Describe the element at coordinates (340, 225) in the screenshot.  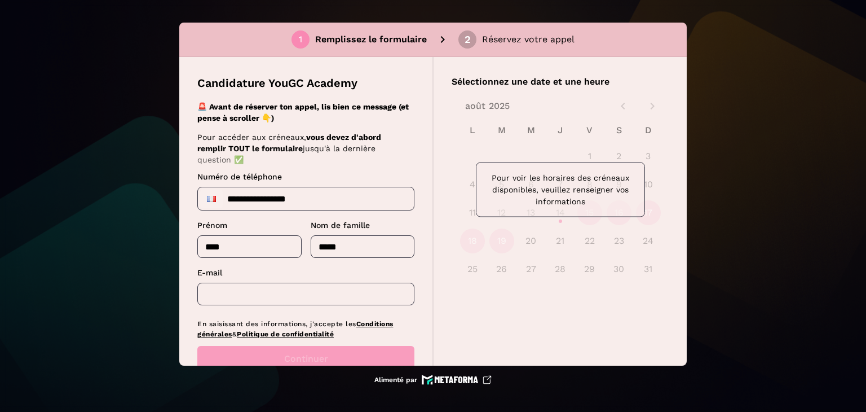
I see `font: Nom de famille` at that location.